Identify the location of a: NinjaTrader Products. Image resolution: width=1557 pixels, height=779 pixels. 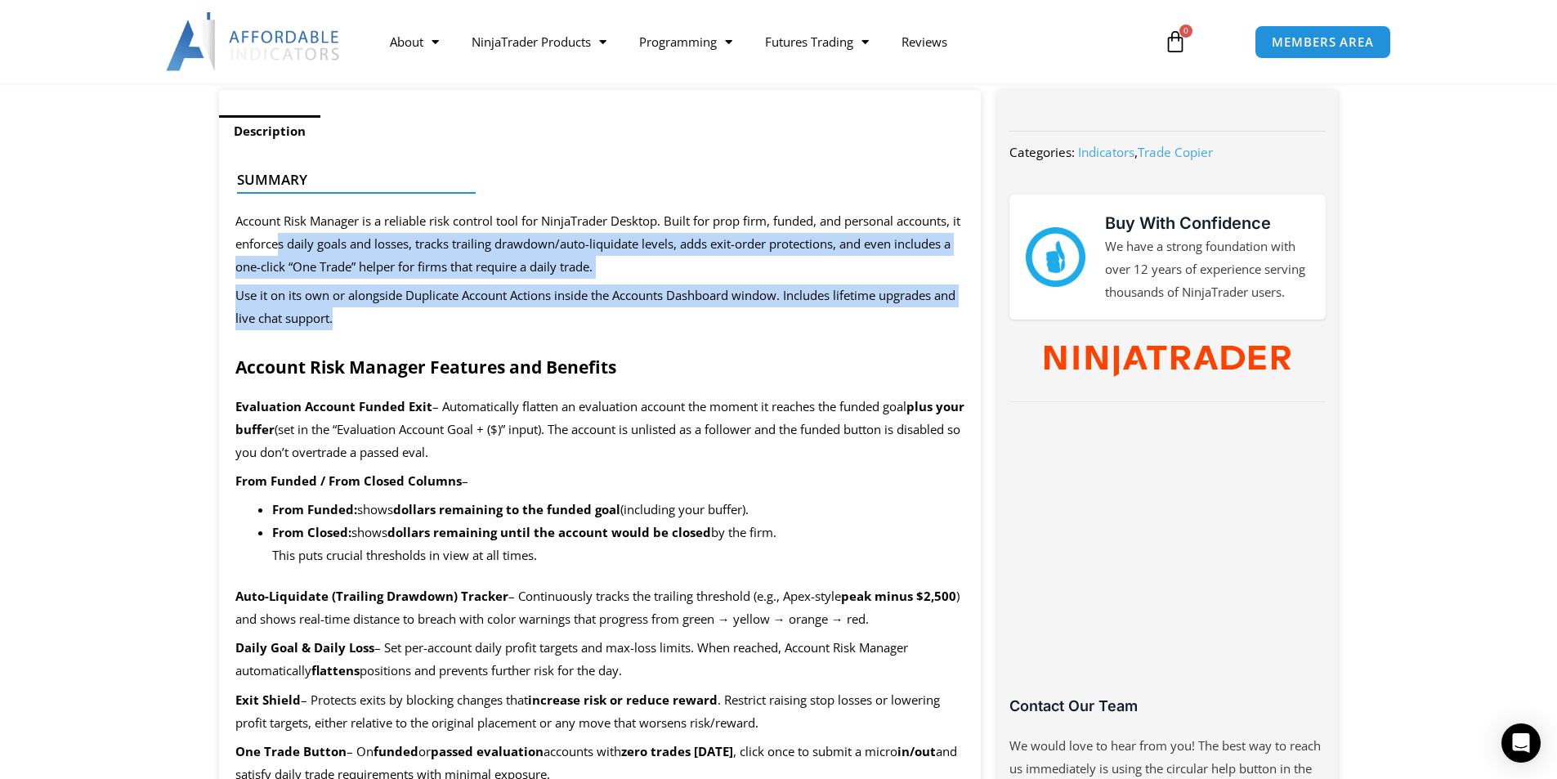
(539, 42).